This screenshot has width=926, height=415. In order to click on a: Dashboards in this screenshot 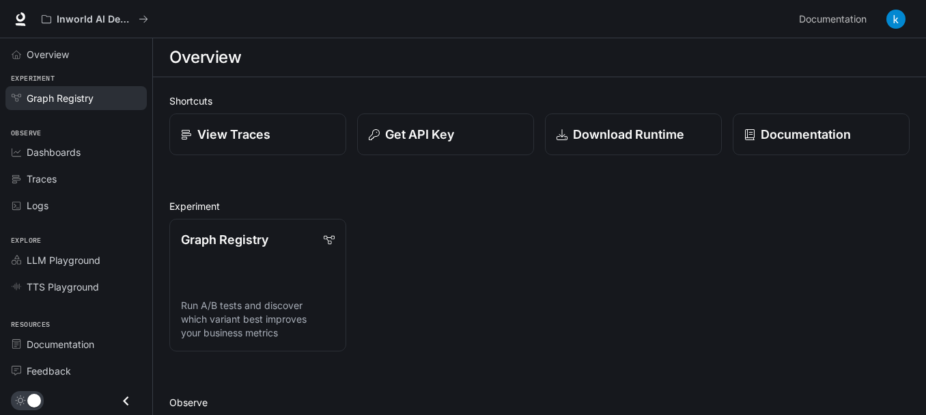, I will do `click(76, 152)`.